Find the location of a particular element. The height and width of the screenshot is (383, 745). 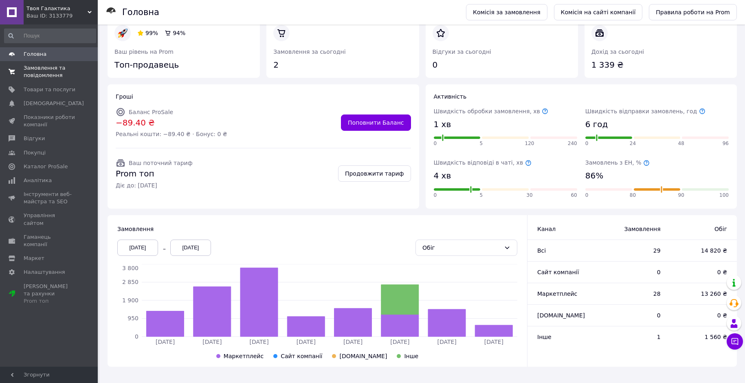

span: 100 is located at coordinates (724, 195).